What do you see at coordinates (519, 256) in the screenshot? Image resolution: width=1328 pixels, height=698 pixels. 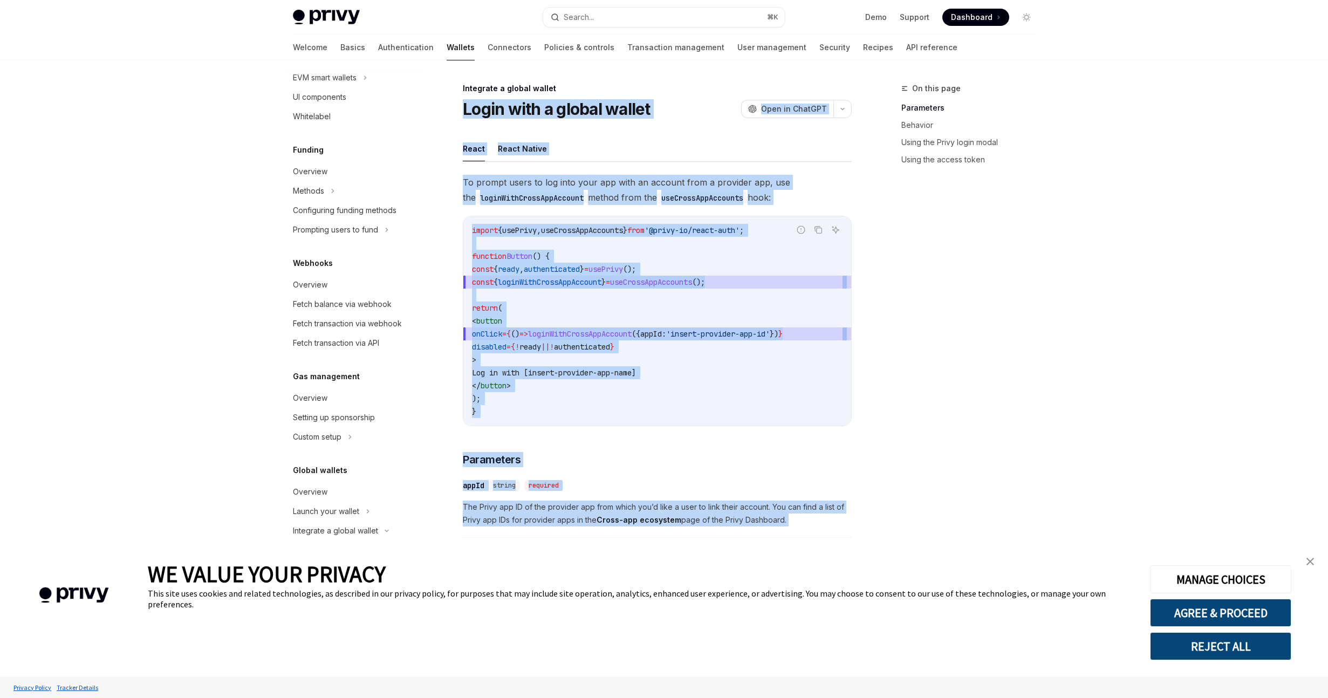 I see `span: Button` at bounding box center [519, 256].